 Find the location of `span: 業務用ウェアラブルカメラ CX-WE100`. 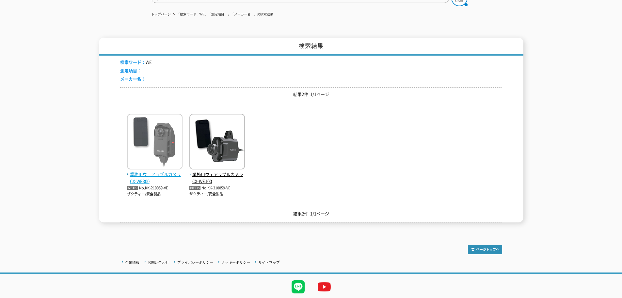

span: 業務用ウェアラブルカメラ CX-WE100 is located at coordinates (217, 178).